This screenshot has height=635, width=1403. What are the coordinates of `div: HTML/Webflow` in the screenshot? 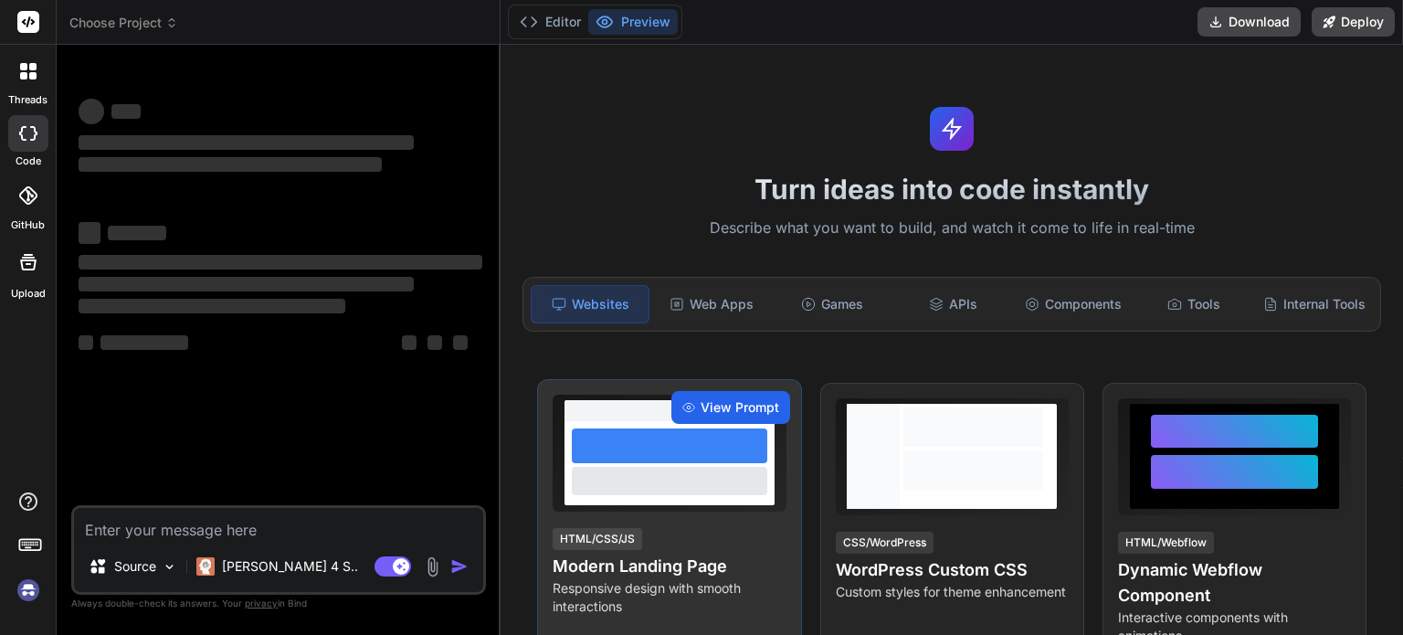 It's located at (1166, 543).